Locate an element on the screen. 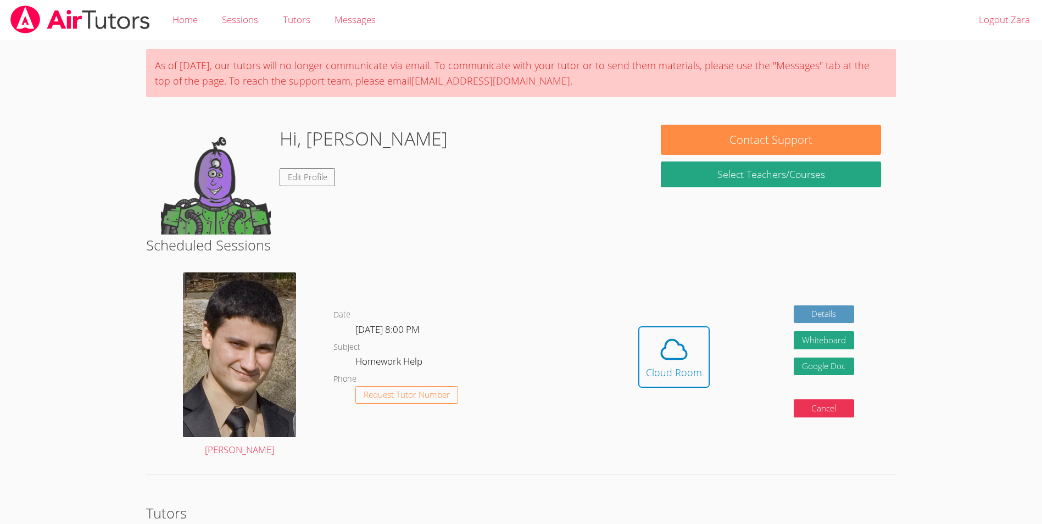  dd: Homework Help is located at coordinates (390, 363).